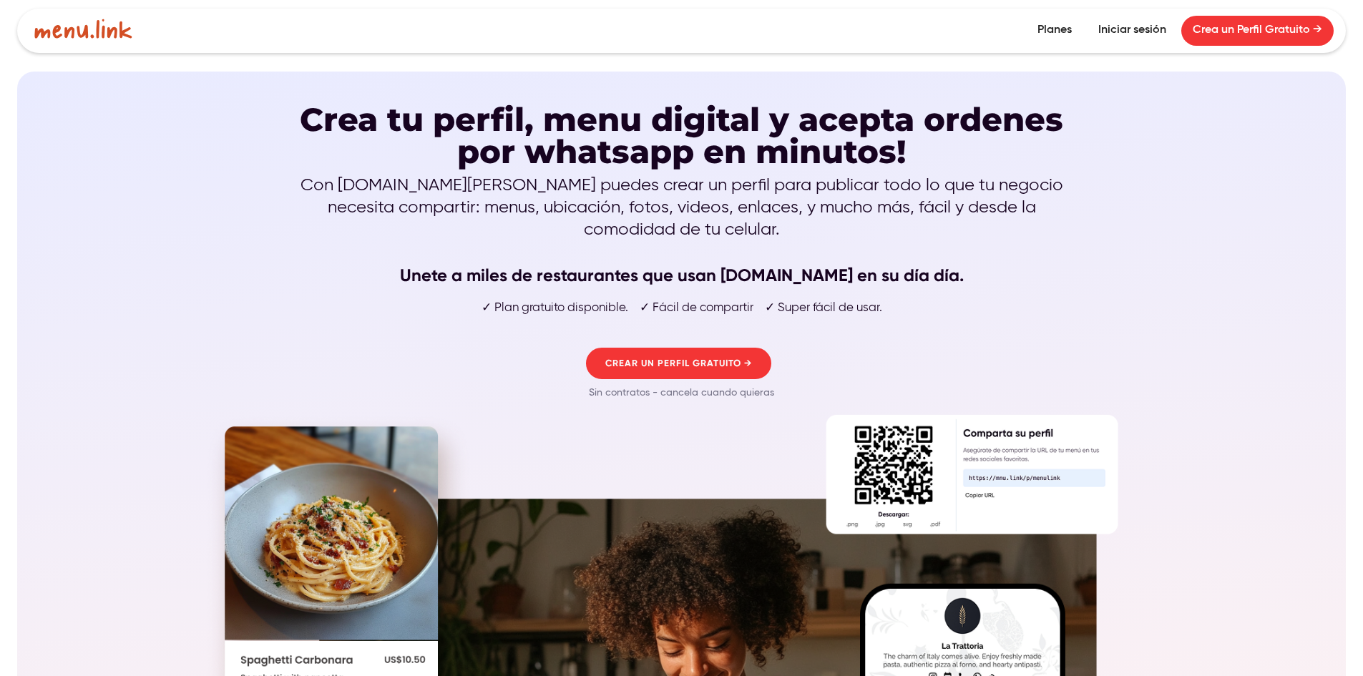 Image resolution: width=1363 pixels, height=676 pixels. I want to click on h1: Crea tu perfil, menu digital y acepta ordenes por whatsapp en minutos!, so click(682, 135).